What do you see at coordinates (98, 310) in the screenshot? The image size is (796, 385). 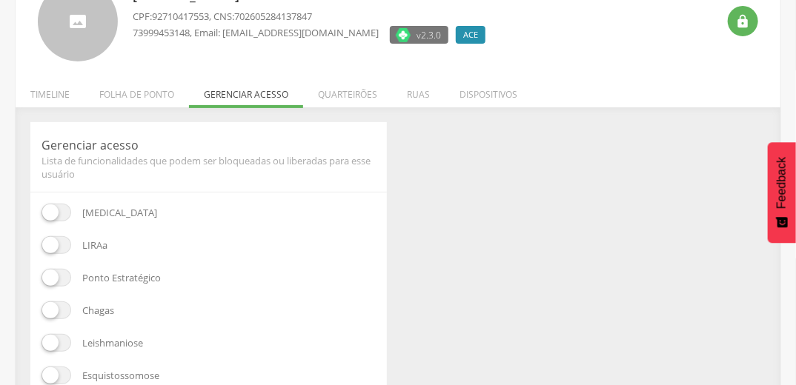 I see `p: Chagas` at bounding box center [98, 310].